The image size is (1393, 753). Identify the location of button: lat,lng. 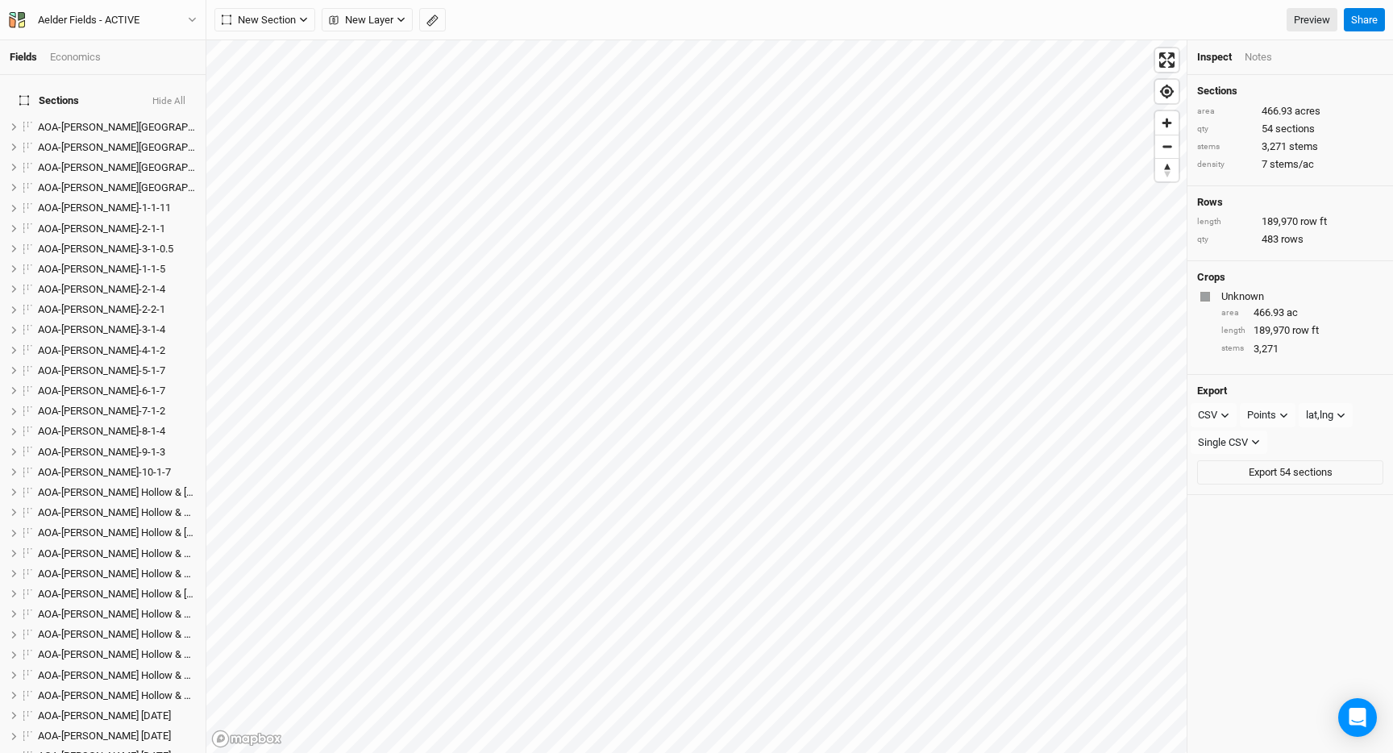
(1325, 415).